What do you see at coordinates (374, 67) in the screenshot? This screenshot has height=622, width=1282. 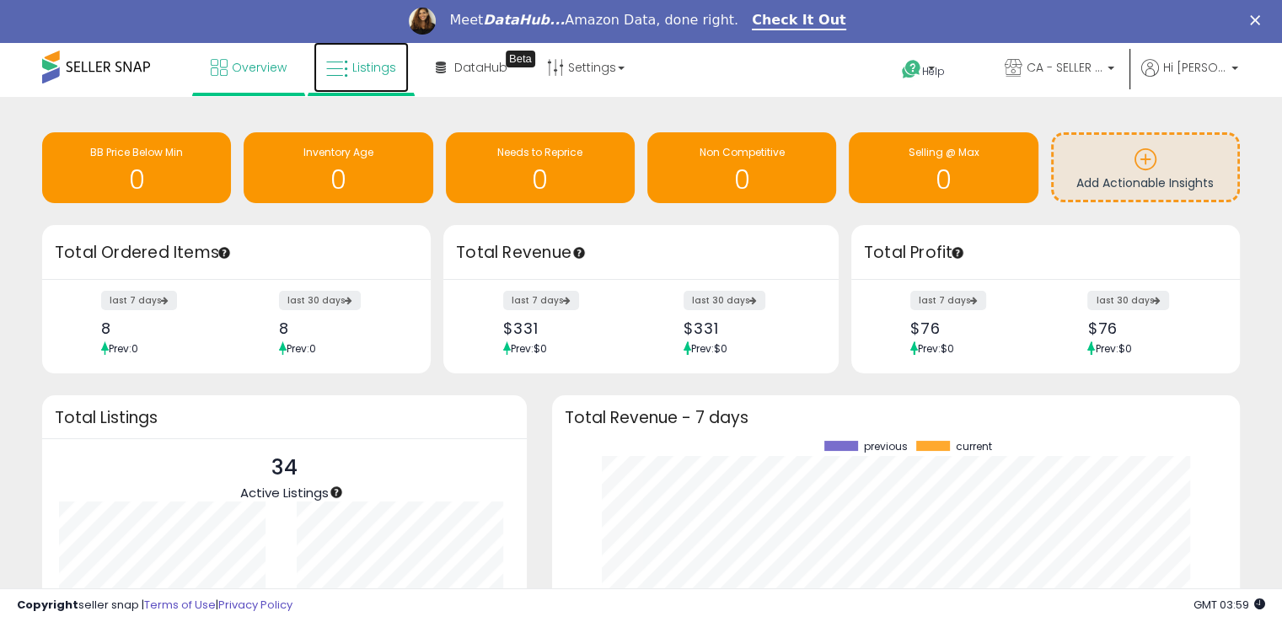 I see `span: Listings` at bounding box center [374, 67].